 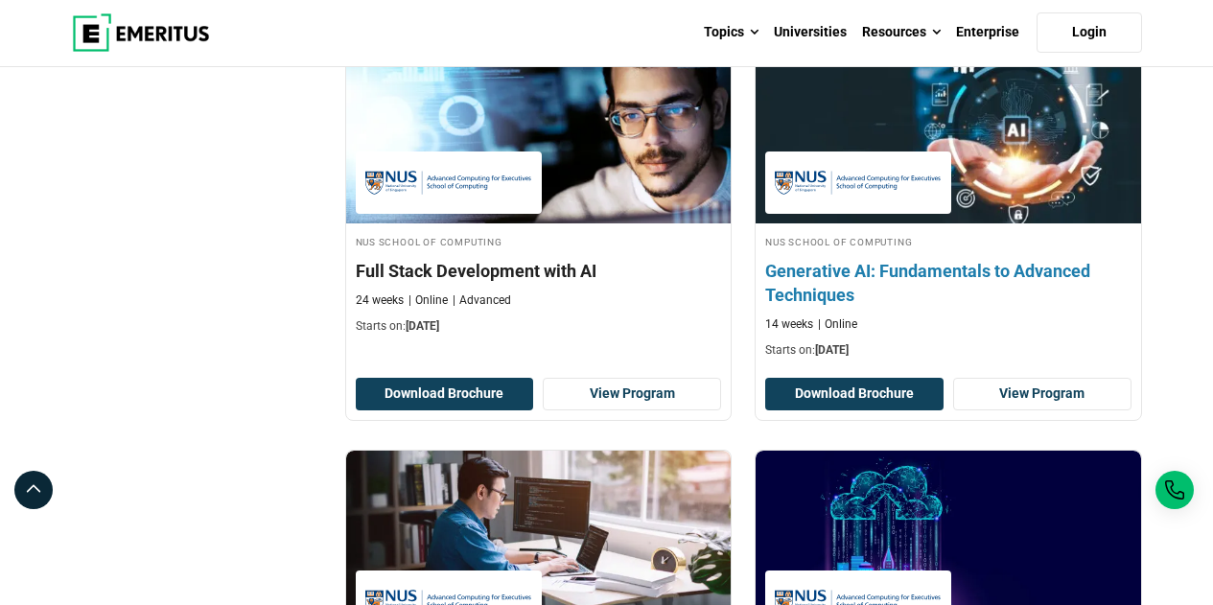 I want to click on a: Login, so click(x=1090, y=33).